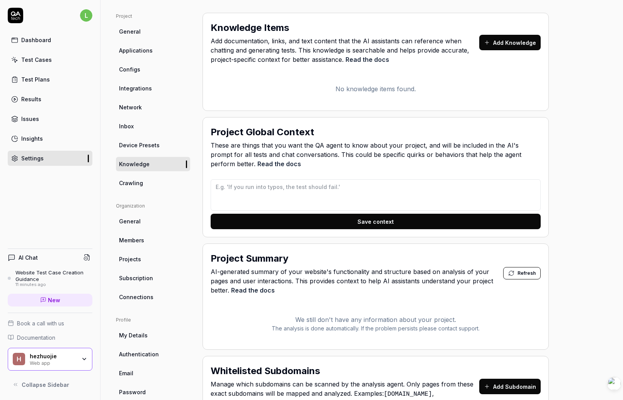 The image size is (623, 400). I want to click on button: hhezhuojieWeb app, so click(50, 359).